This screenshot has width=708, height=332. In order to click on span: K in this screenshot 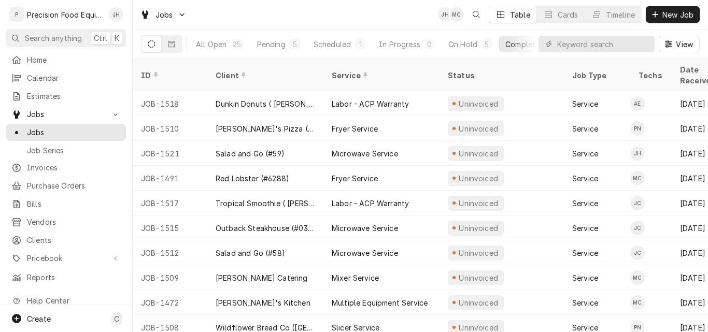, I will do `click(117, 38)`.